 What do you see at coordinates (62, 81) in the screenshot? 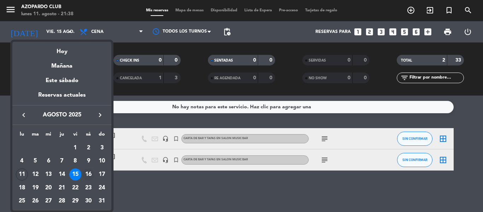
I see `div: Este sábado` at bounding box center [62, 81].